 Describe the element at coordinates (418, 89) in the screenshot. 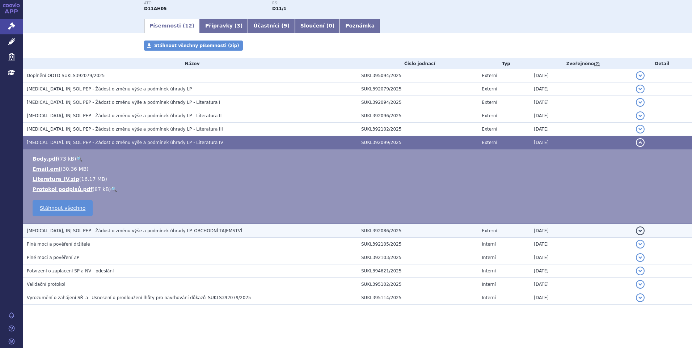

I see `td: SUKL392079/2025` at that location.